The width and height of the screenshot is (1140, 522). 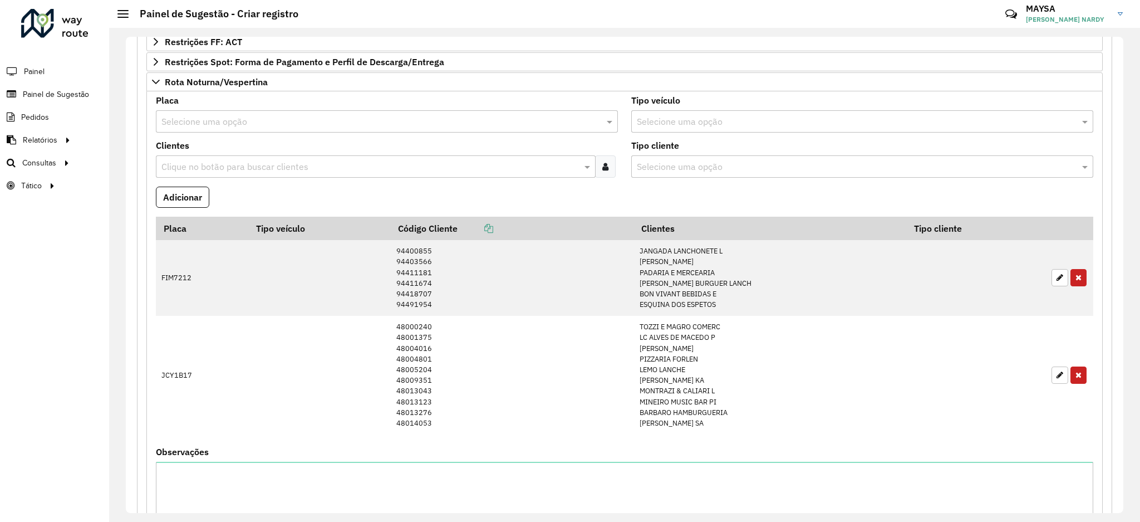 I want to click on a: Copiar, so click(x=475, y=228).